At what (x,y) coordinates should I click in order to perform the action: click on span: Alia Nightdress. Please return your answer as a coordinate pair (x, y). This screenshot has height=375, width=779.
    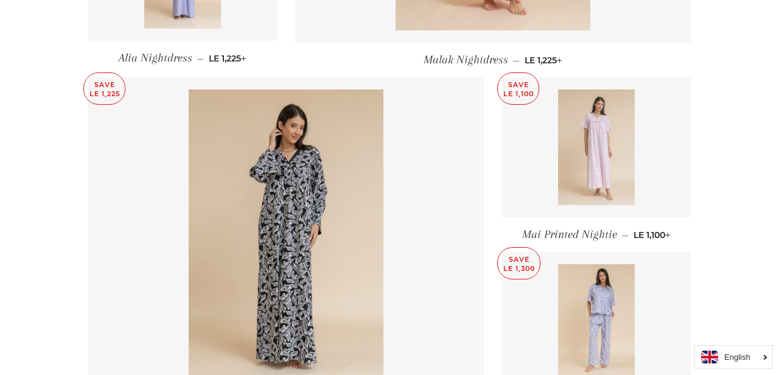
    Looking at the image, I should click on (155, 58).